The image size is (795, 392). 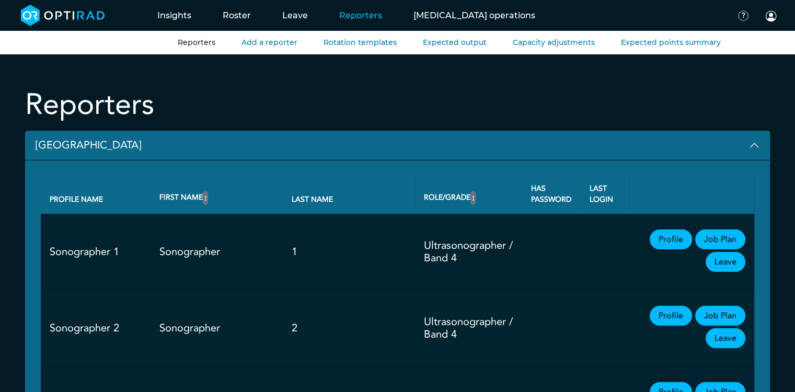 I want to click on td: 2, so click(x=348, y=328).